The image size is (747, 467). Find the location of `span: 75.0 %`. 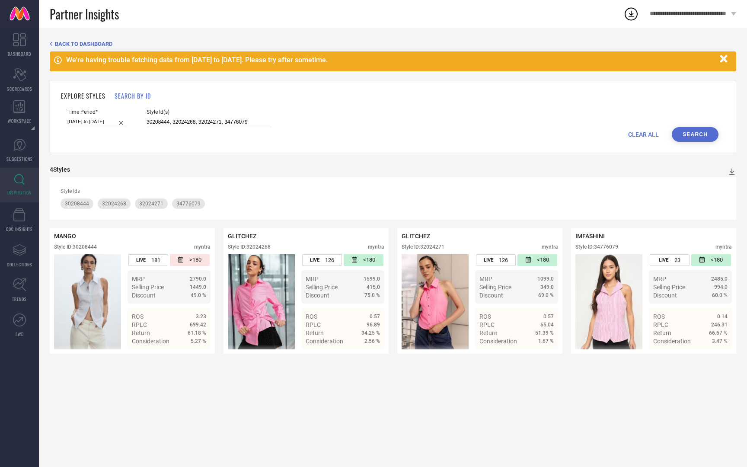

span: 75.0 % is located at coordinates (372, 295).